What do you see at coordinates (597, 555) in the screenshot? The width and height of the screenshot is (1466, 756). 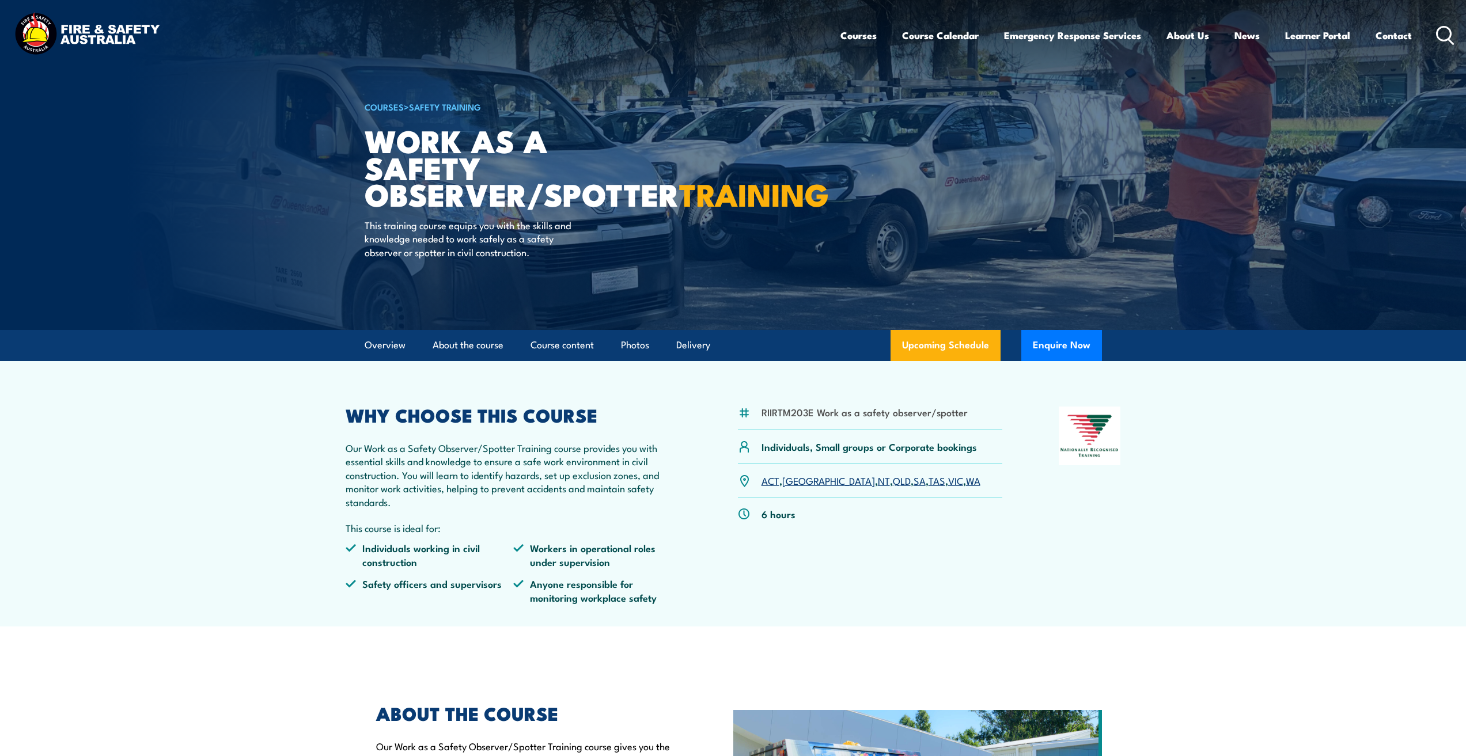 I see `li: Workers in operational roles under supervision` at bounding box center [597, 555].